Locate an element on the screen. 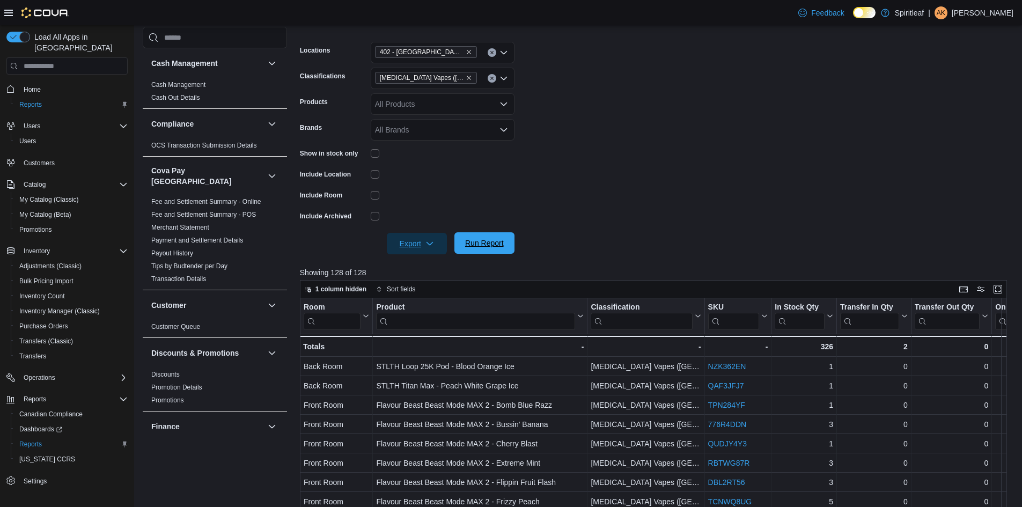 The width and height of the screenshot is (1022, 507). div: Flavour Beast Beast Mode MAX 2 - Extreme Mint is located at coordinates (480, 463).